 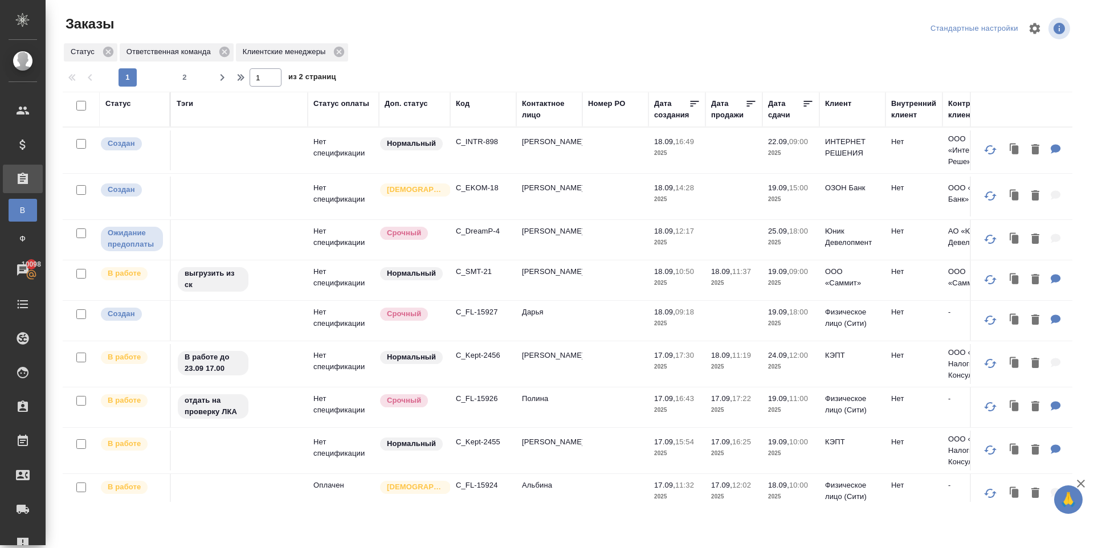 I want to click on div: Тэги, so click(x=185, y=104).